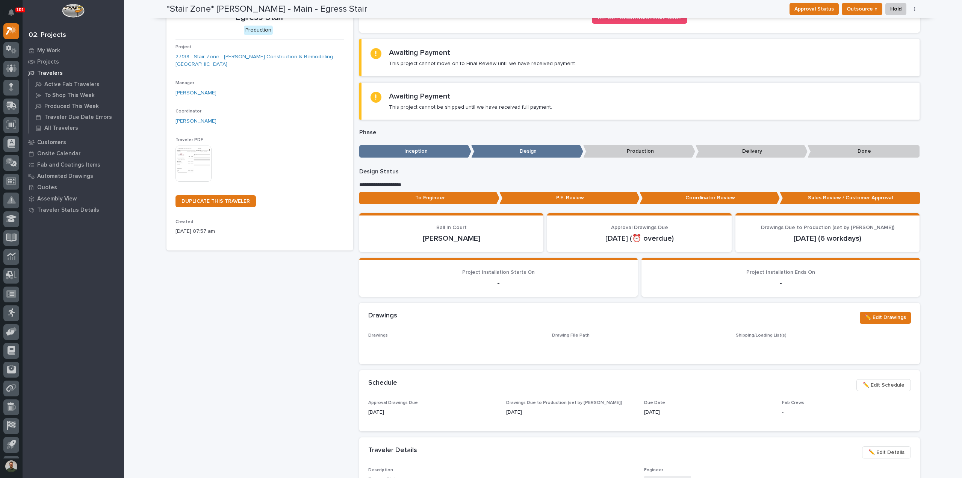  What do you see at coordinates (78, 117) in the screenshot?
I see `p: Traveler Due Date Errors` at bounding box center [78, 117].